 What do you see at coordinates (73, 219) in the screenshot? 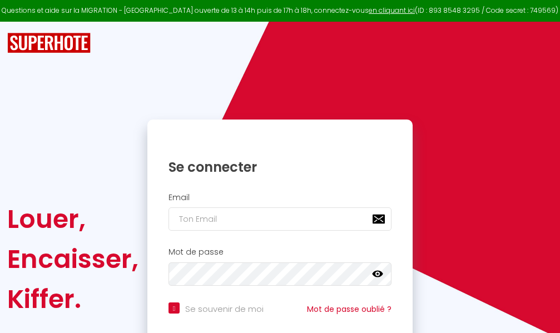
I see `div: Louer,` at bounding box center [73, 219].